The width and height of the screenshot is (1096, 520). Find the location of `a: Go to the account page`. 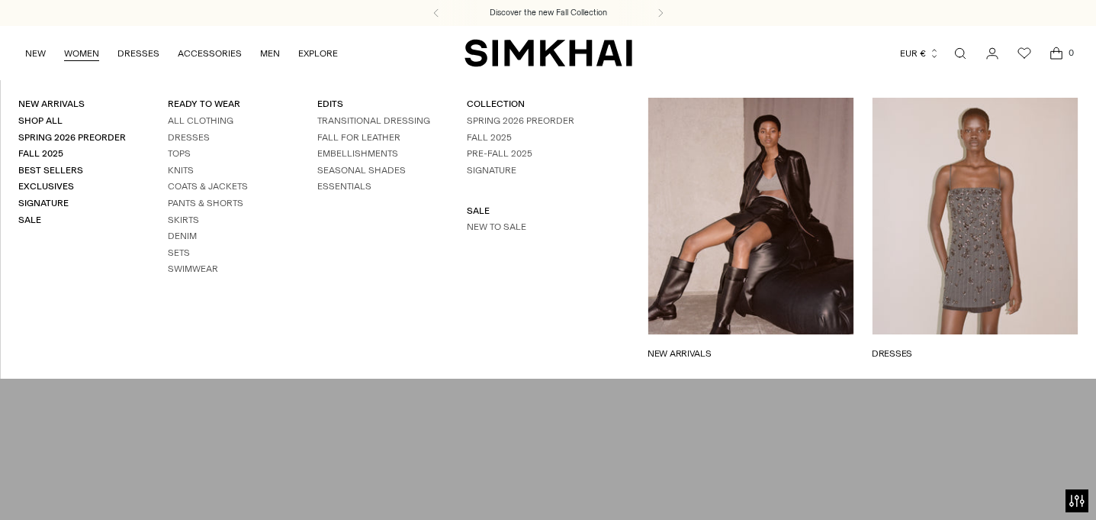

a: Go to the account page is located at coordinates (993, 53).